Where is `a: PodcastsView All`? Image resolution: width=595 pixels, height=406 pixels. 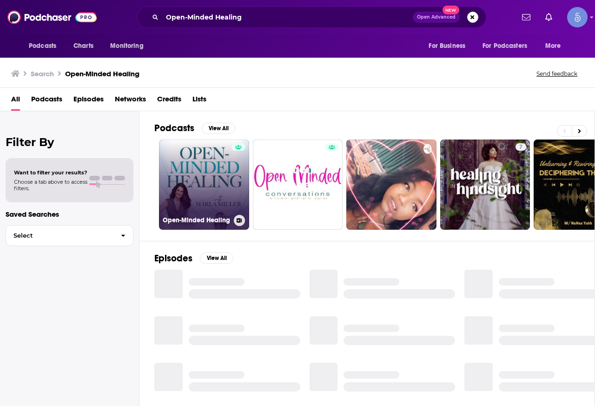 a: PodcastsView All is located at coordinates (195, 128).